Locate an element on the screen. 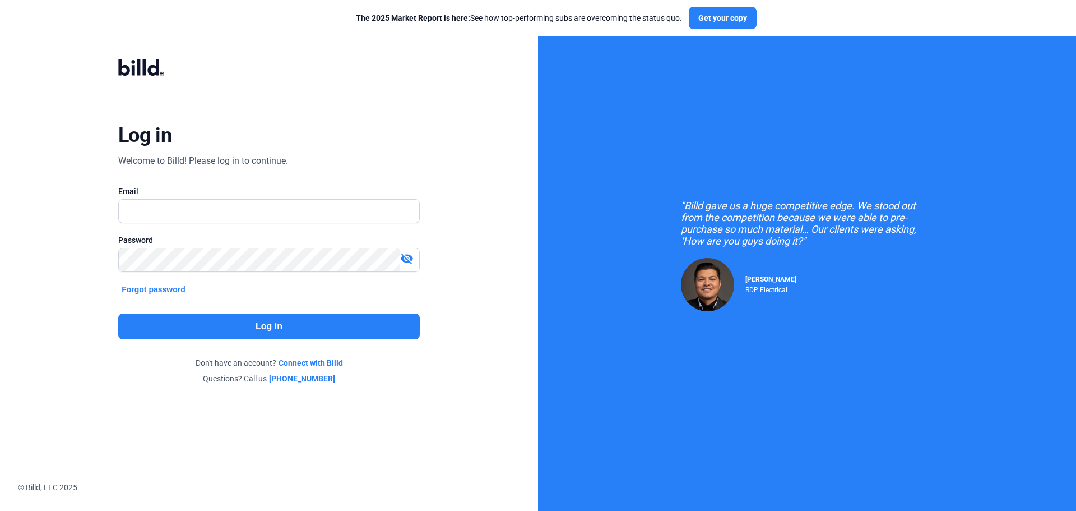  button: Log in is located at coordinates (269, 326).